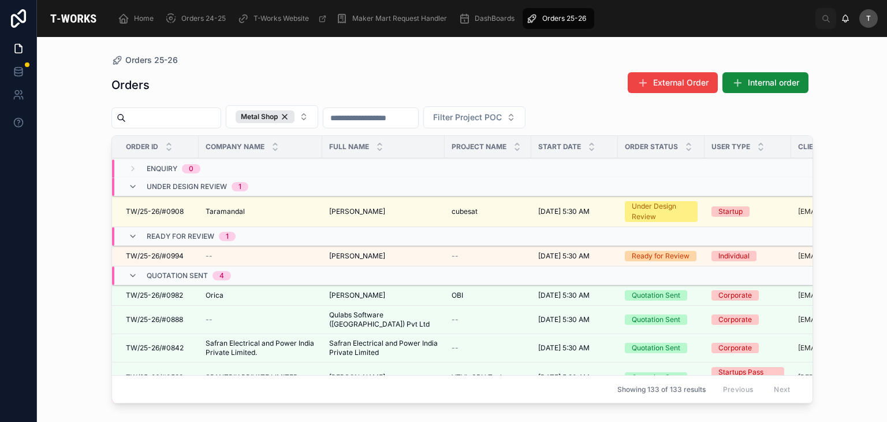 This screenshot has width=887, height=422. I want to click on span: Showing 133 of 133 results, so click(661, 389).